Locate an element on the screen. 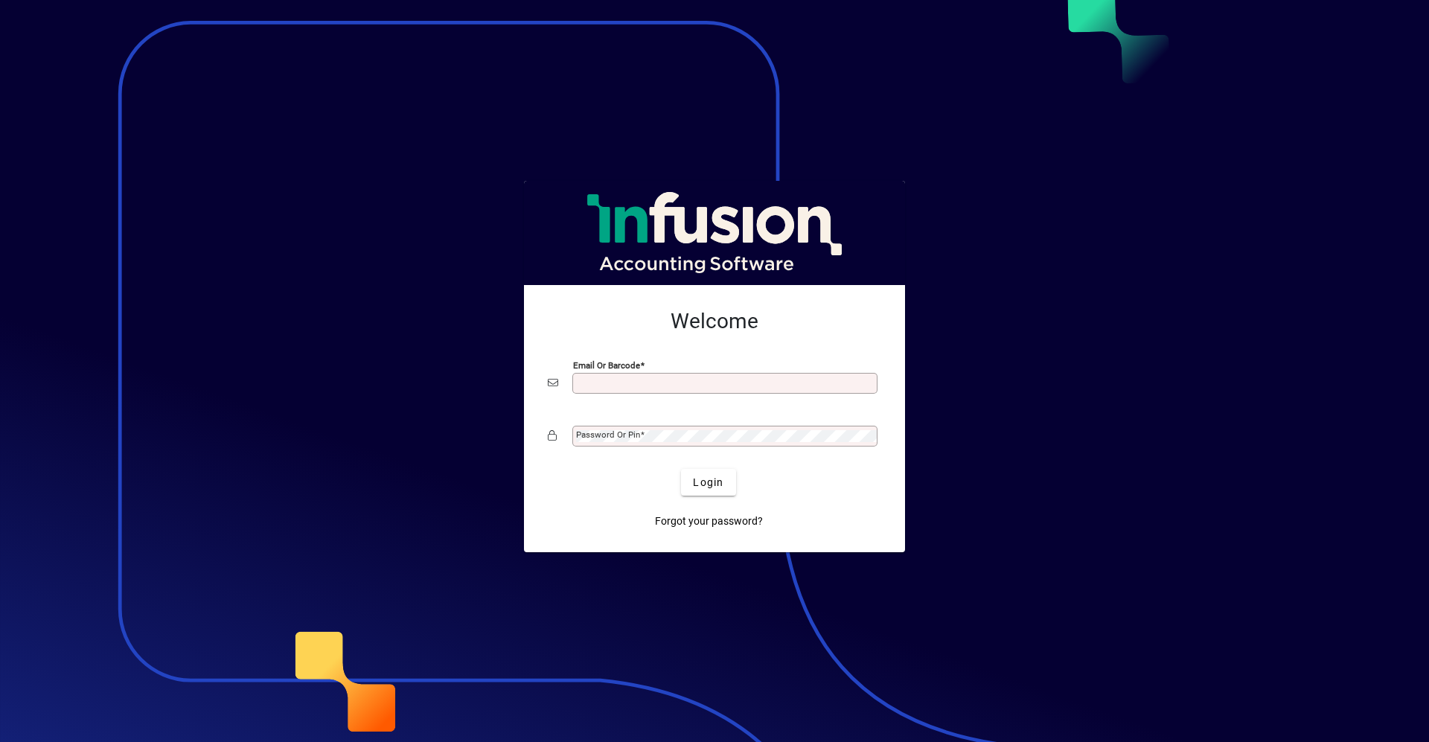  mat-label: Password or Pin is located at coordinates (608, 435).